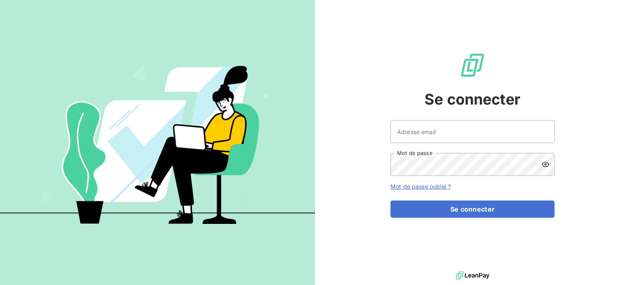  Describe the element at coordinates (472, 209) in the screenshot. I see `button: Se connecter` at that location.